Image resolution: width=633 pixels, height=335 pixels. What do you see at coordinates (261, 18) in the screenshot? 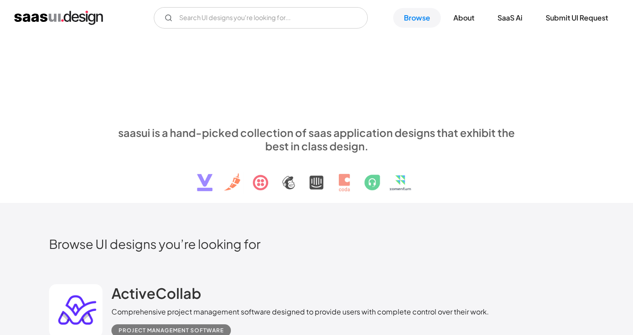
I see `input: Search UI designs you're looking for...` at bounding box center [261, 18].